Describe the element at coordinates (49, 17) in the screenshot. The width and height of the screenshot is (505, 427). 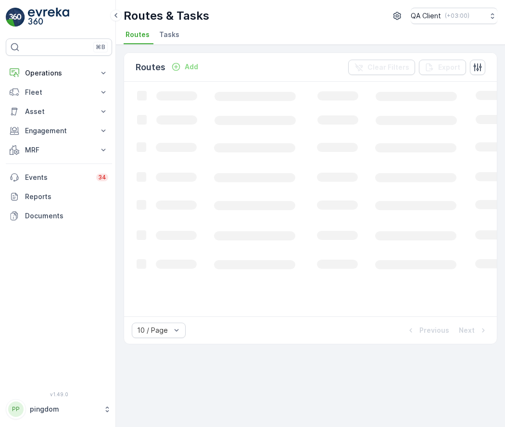
I see `img: logo_light-DOdMpM7g.png` at that location.